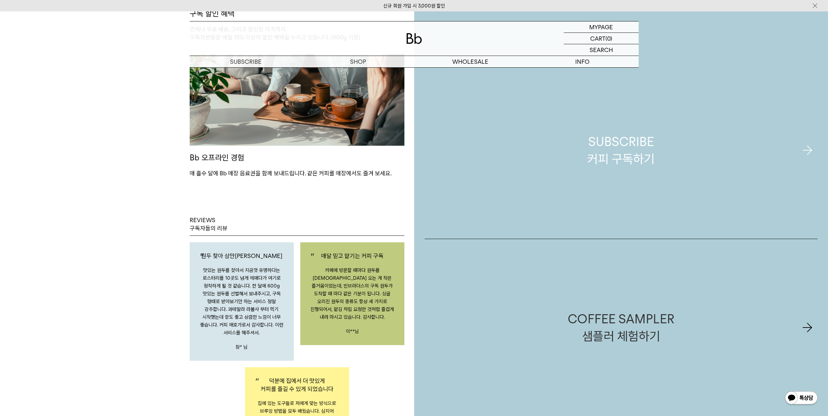 This screenshot has height=416, width=828. What do you see at coordinates (470, 62) in the screenshot?
I see `p: WHOLESALE` at bounding box center [470, 62].